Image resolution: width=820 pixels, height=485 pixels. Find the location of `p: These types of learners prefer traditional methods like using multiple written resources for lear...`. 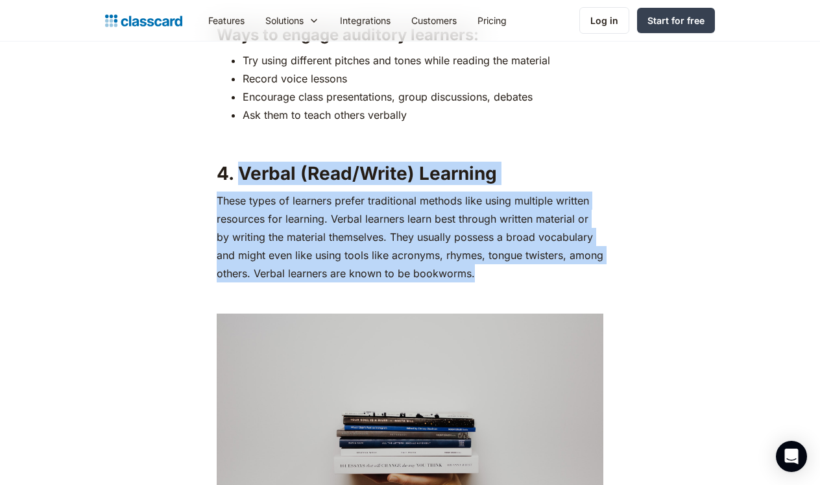

p: These types of learners prefer traditional methods like using multiple written resources for lear... is located at coordinates (410, 237).